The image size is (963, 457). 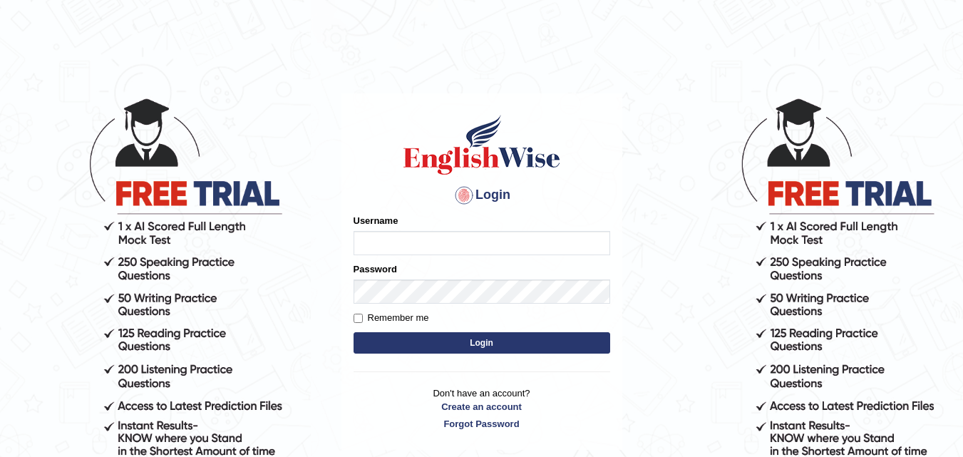 I want to click on a: Forgot Password, so click(x=482, y=423).